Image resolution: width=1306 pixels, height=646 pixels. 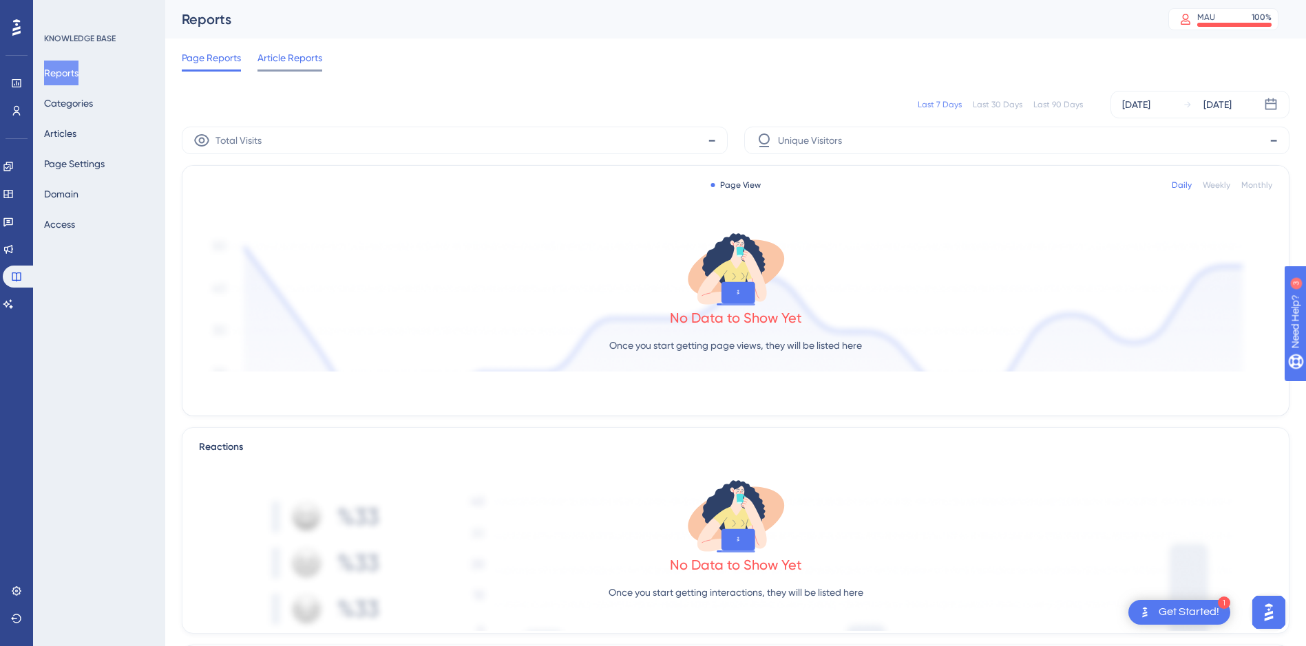 What do you see at coordinates (940, 105) in the screenshot?
I see `div: Last 7 Days` at bounding box center [940, 105].